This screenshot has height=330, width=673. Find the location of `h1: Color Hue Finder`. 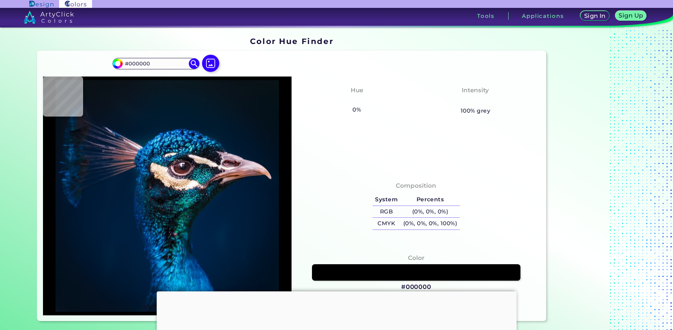

h1: Color Hue Finder is located at coordinates (291, 41).